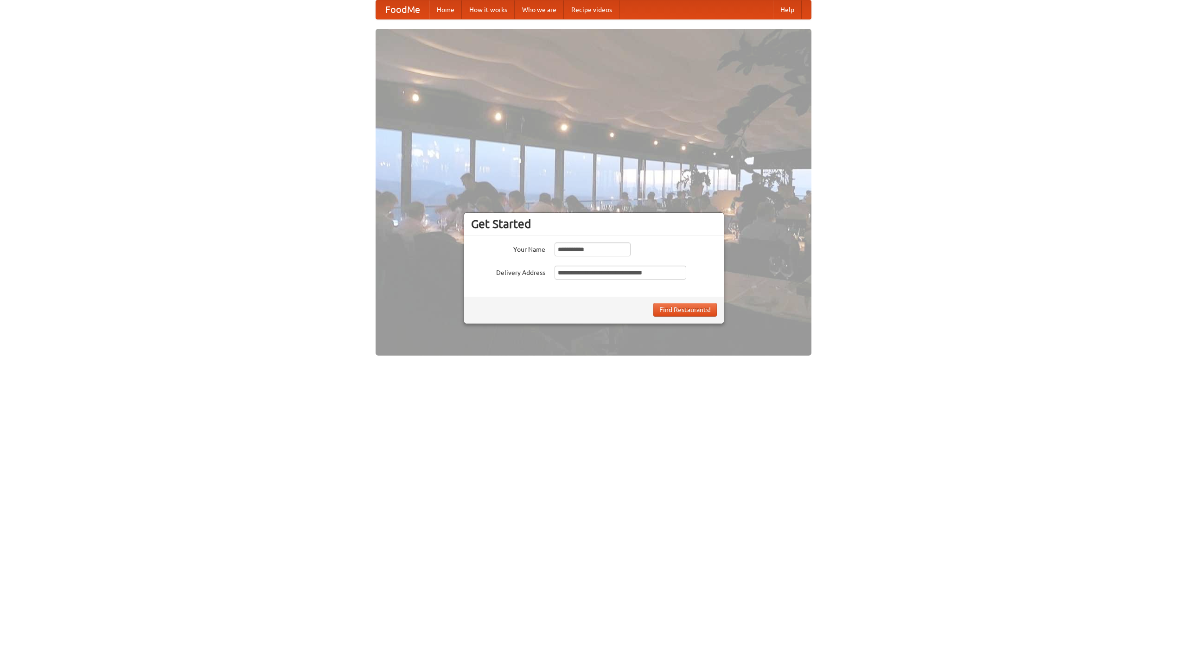  What do you see at coordinates (594, 224) in the screenshot?
I see `h3: Get Started` at bounding box center [594, 224].